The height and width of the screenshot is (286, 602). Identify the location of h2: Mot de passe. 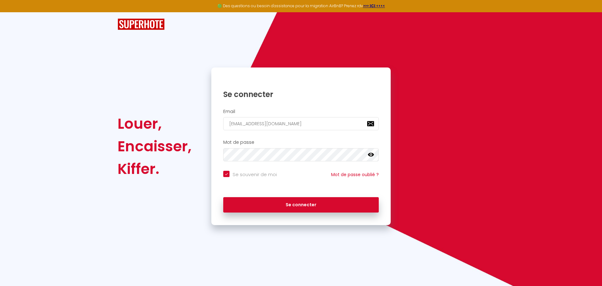
(301, 142).